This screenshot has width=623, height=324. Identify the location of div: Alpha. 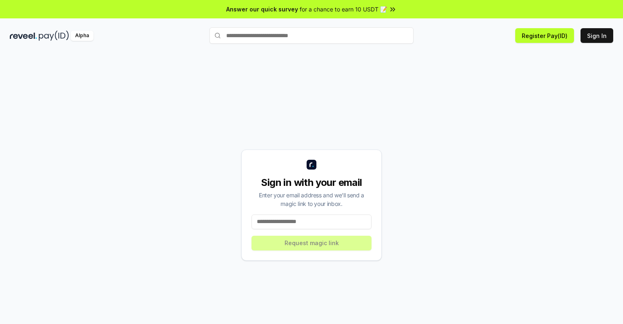
(82, 36).